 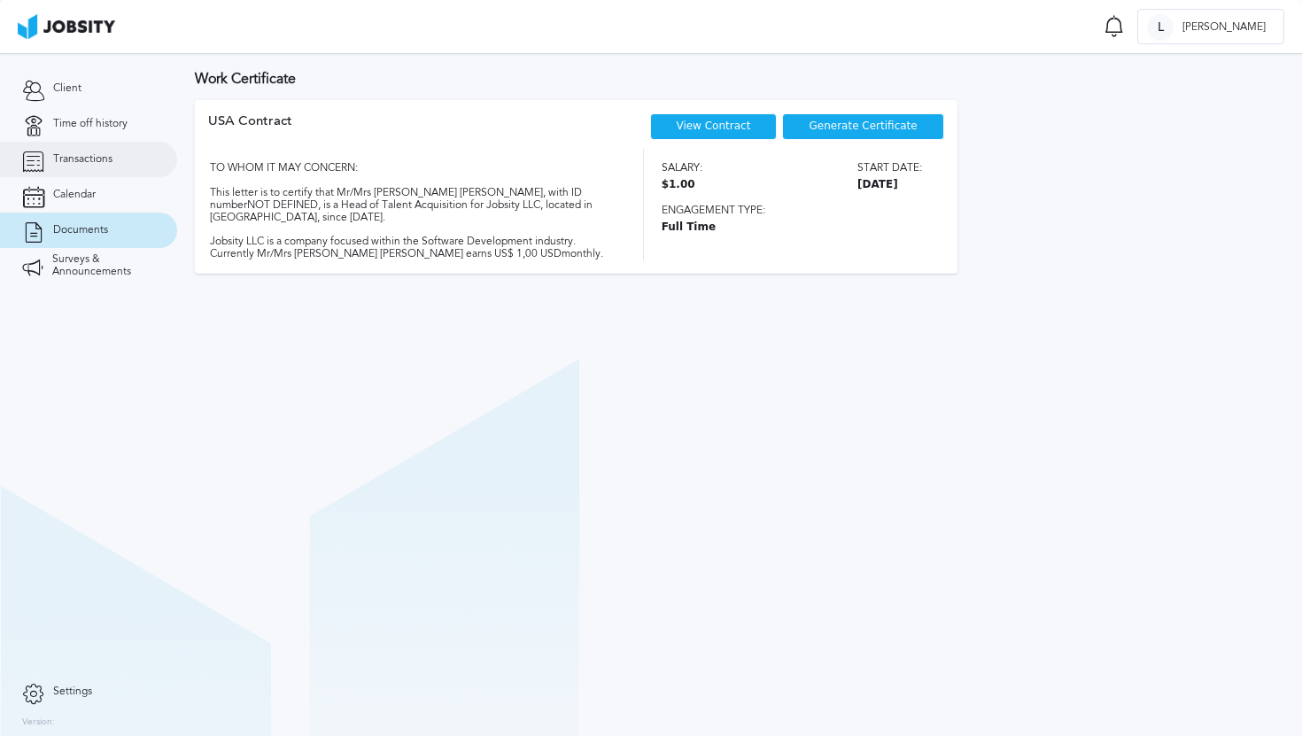 What do you see at coordinates (90, 124) in the screenshot?
I see `span: Time off history` at bounding box center [90, 124].